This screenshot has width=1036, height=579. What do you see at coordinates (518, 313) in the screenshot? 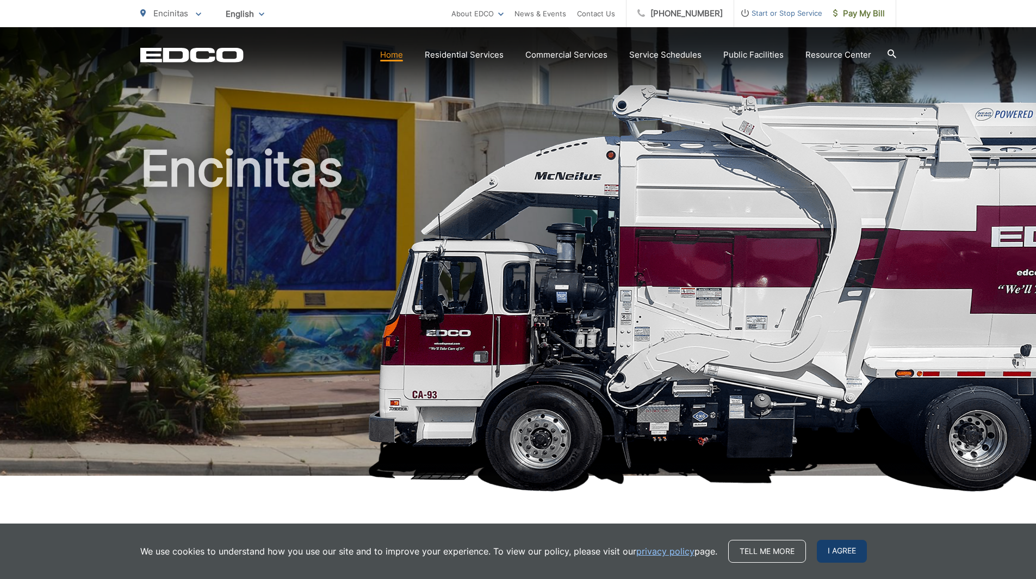
I see `h1: Encinitas` at bounding box center [518, 313].